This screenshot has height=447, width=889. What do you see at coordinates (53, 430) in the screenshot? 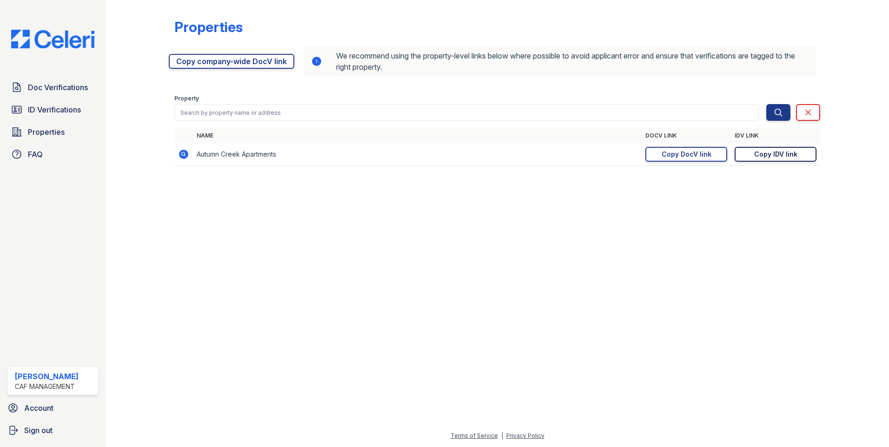
I see `button: Sign out` at bounding box center [53, 430].